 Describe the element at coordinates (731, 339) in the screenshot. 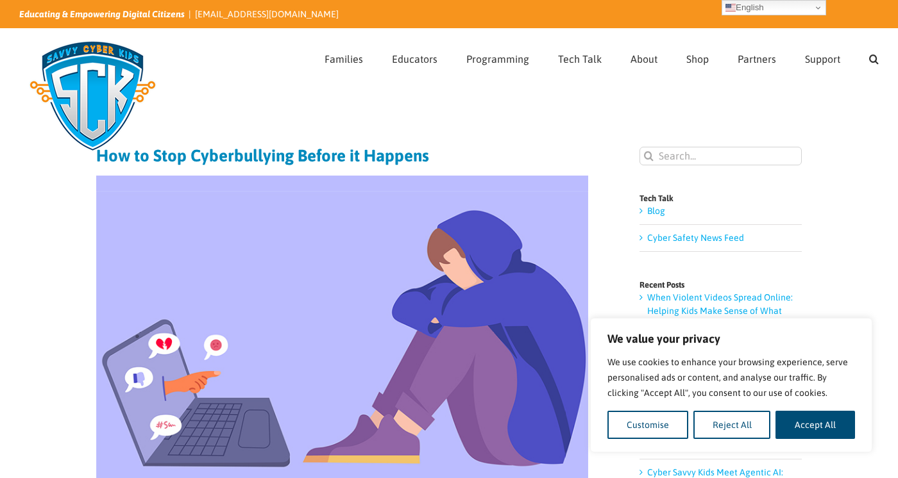

I see `p: We value your privacy` at that location.